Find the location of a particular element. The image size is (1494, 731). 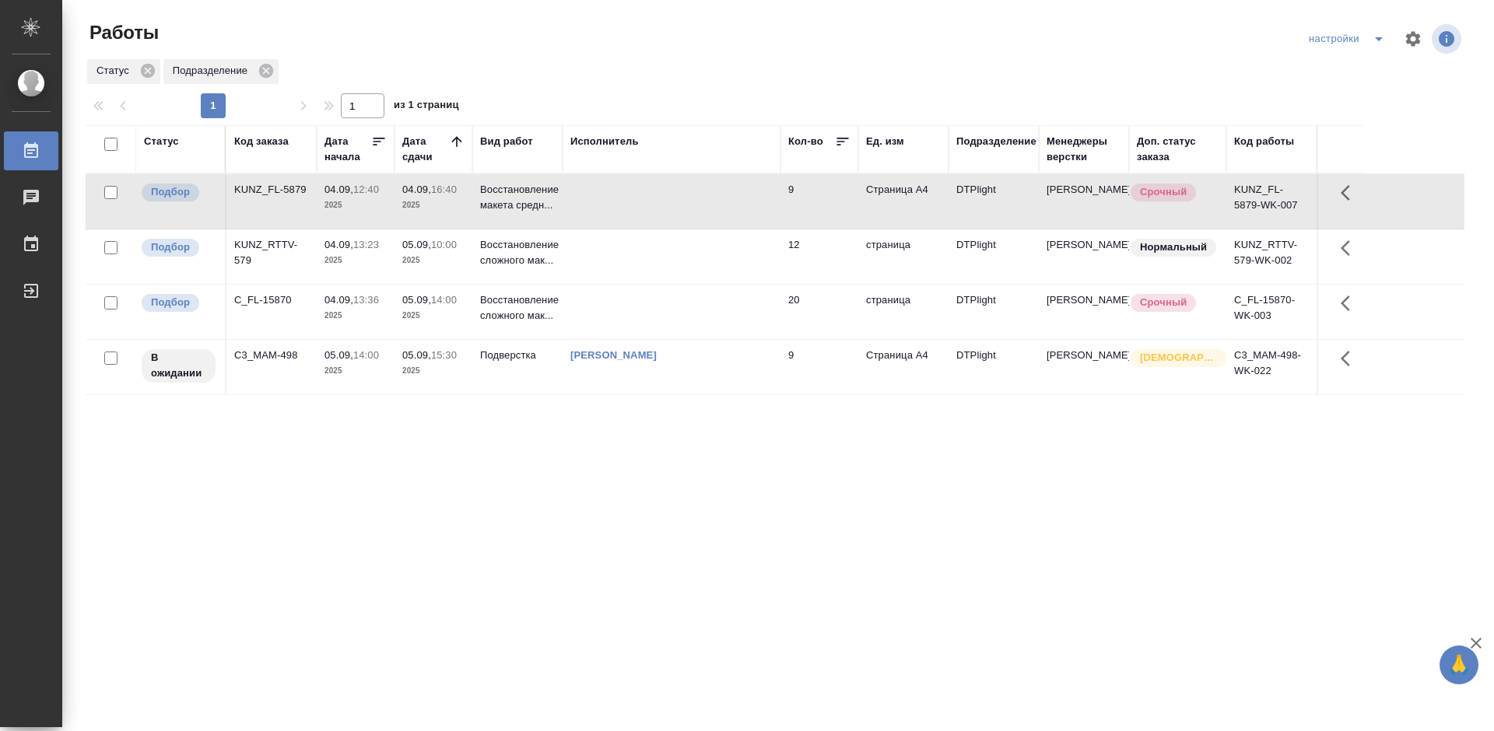

span: Работы is located at coordinates (122, 33).